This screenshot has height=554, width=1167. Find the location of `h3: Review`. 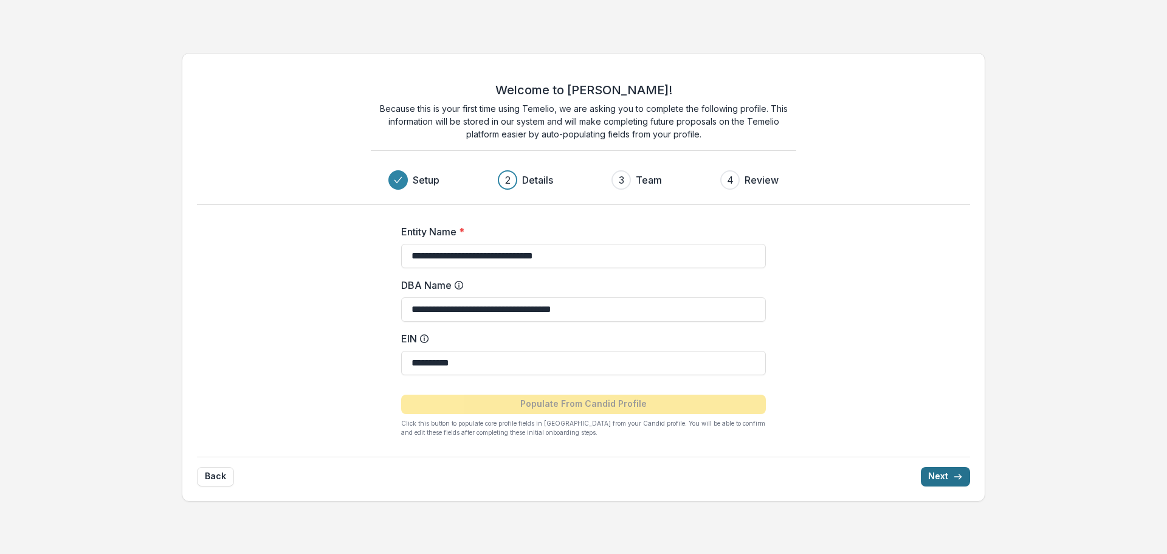

h3: Review is located at coordinates (761, 180).